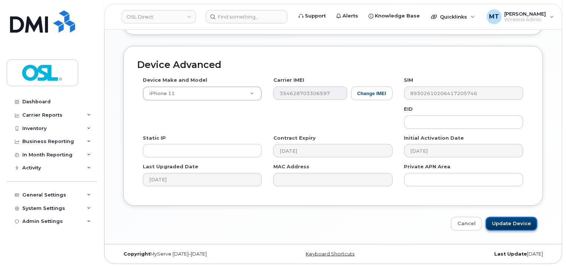  Describe the element at coordinates (160, 94) in the screenshot. I see `span: iPhone 11` at that location.